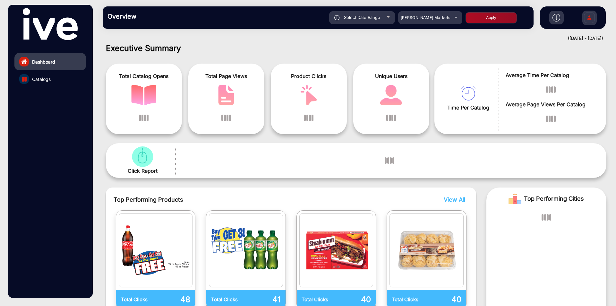  What do you see at coordinates (308, 76) in the screenshot?
I see `span: Product Clicks` at bounding box center [308, 76].